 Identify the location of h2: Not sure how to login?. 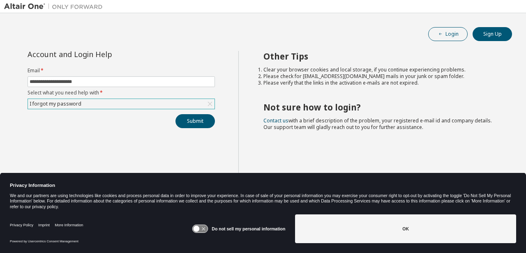
(381, 107).